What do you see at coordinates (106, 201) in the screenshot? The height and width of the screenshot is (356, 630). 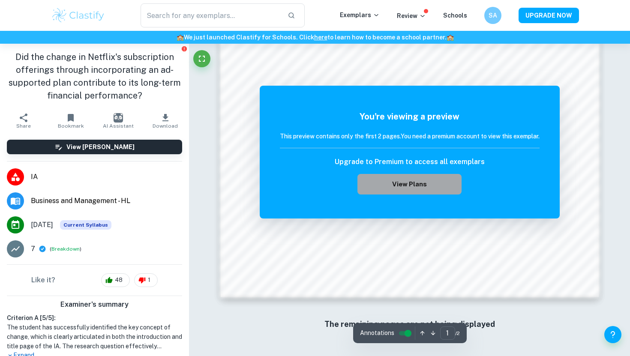 I see `span: Business and Management - HL` at bounding box center [106, 201].